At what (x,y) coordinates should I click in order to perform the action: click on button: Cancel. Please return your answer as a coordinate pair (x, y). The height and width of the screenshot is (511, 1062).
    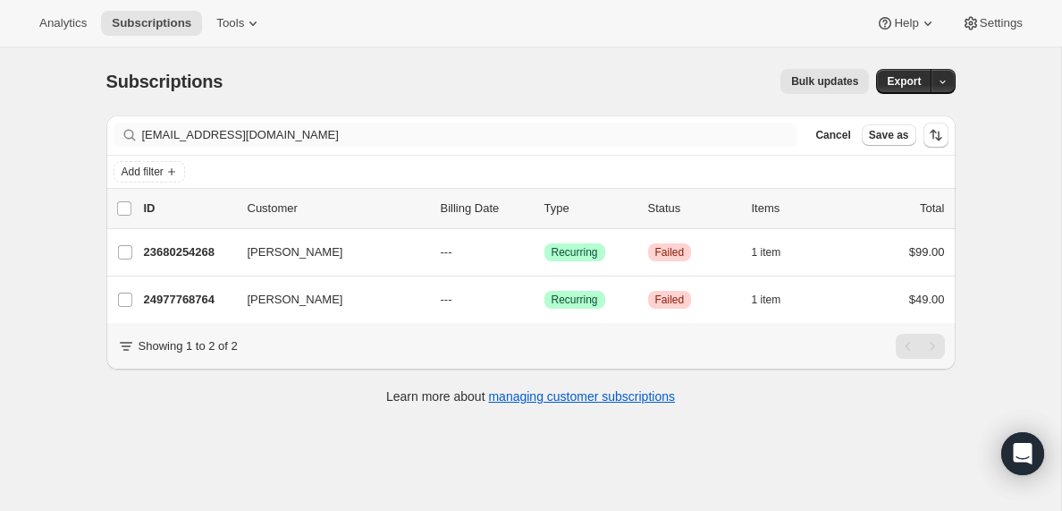
    Looking at the image, I should click on (833, 135).